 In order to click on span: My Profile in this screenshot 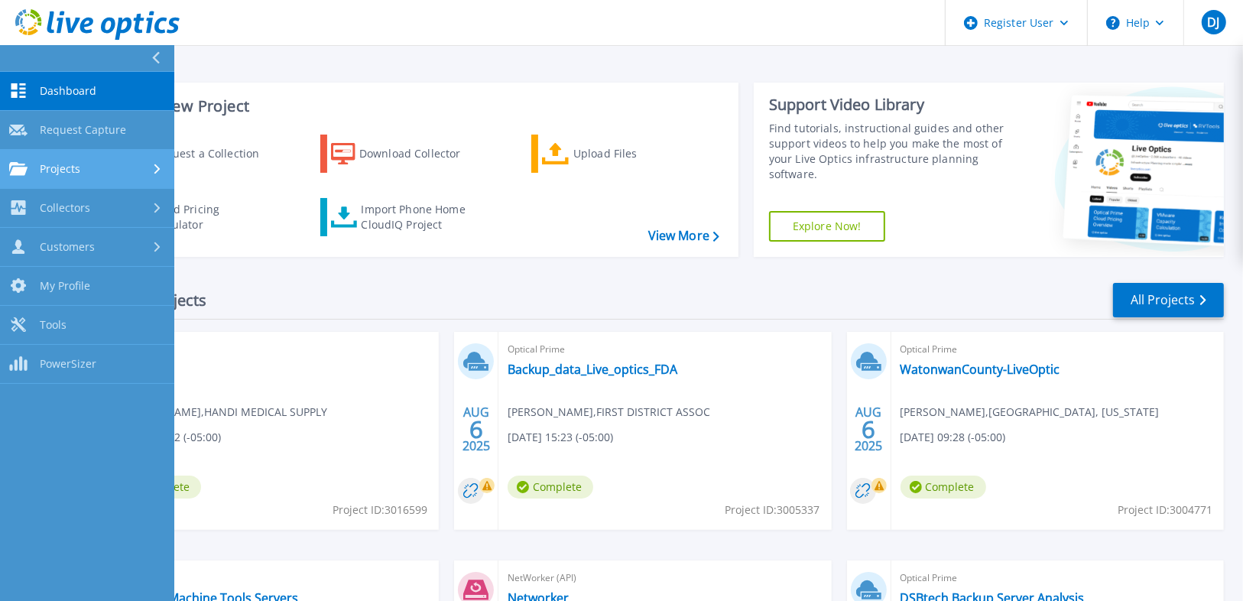, I will do `click(65, 286)`.